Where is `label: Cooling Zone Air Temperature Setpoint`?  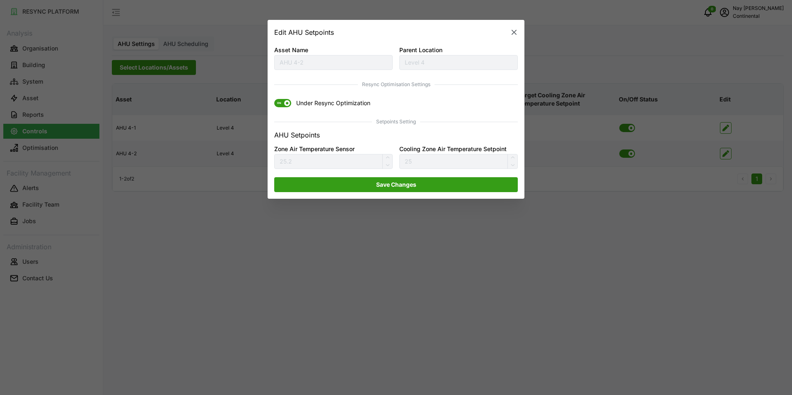
label: Cooling Zone Air Temperature Setpoint is located at coordinates (453, 149).